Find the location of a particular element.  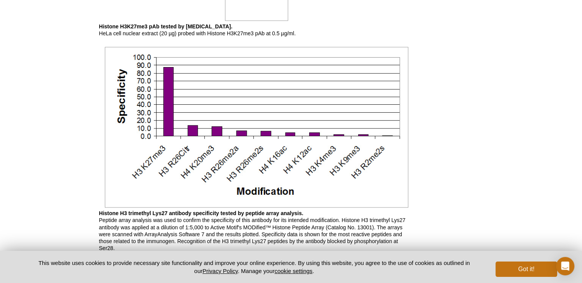

button: cookie settings is located at coordinates (293, 270).